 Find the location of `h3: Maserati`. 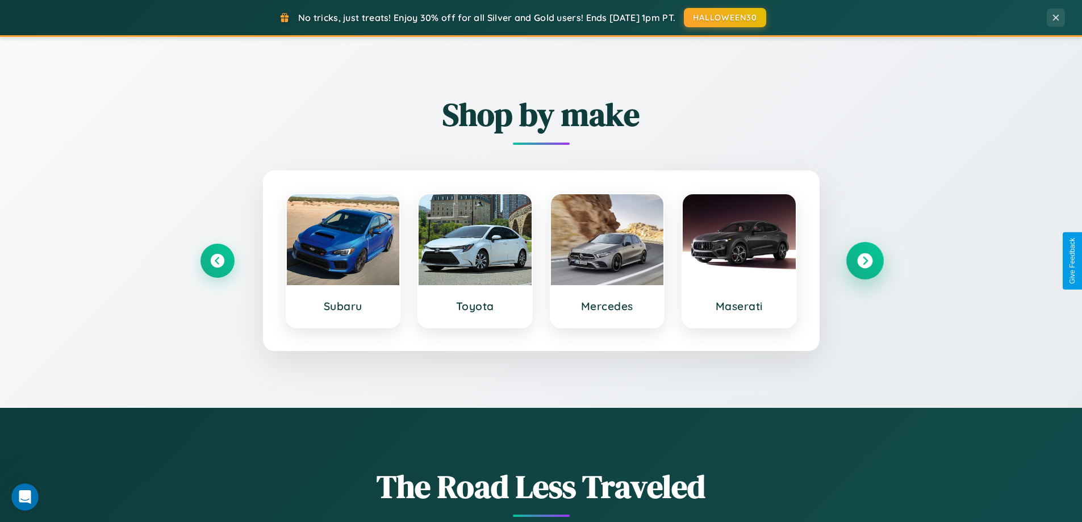

h3: Maserati is located at coordinates (739, 306).